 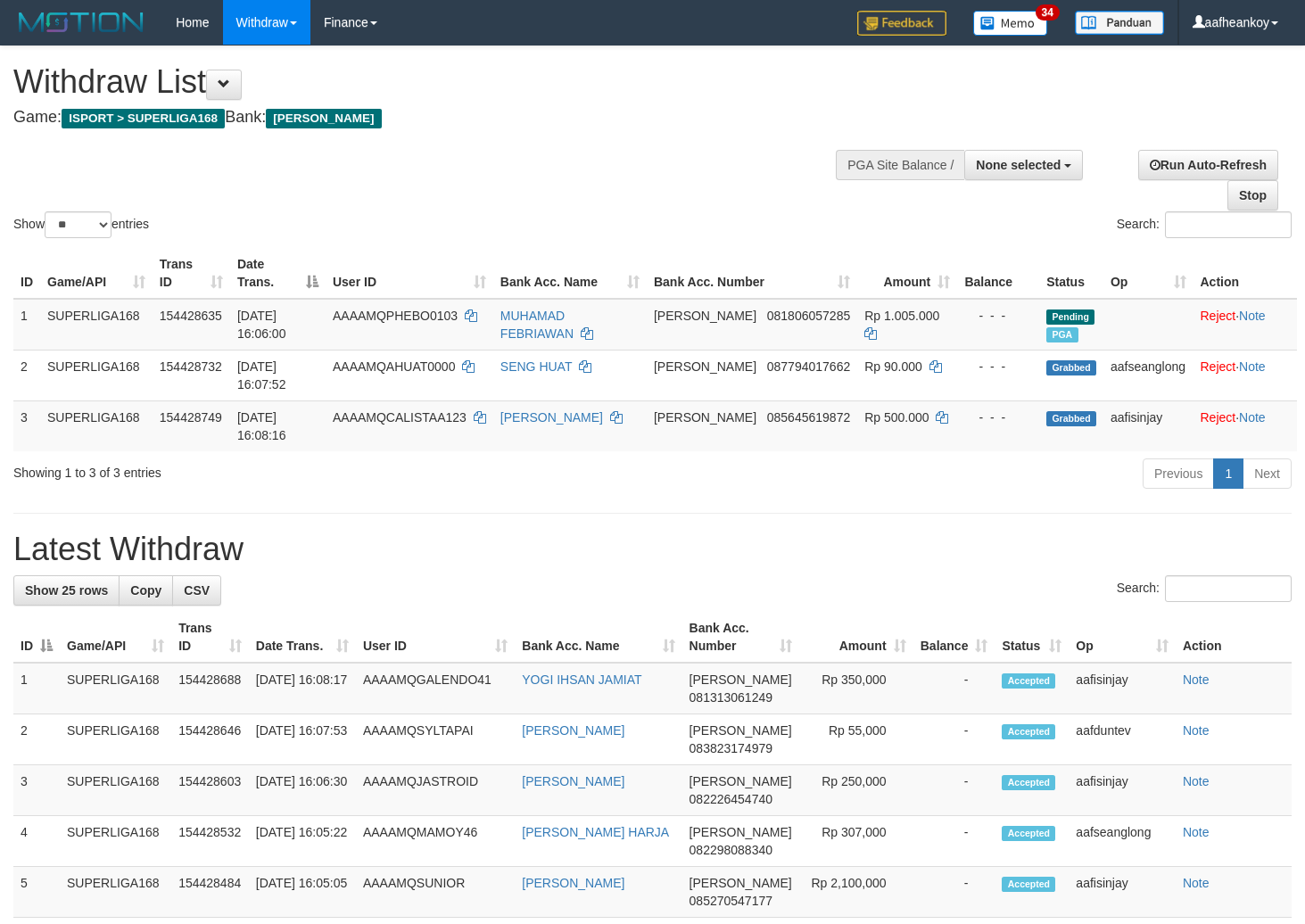 I want to click on th: Status: activate to sort column ascending, so click(x=1031, y=637).